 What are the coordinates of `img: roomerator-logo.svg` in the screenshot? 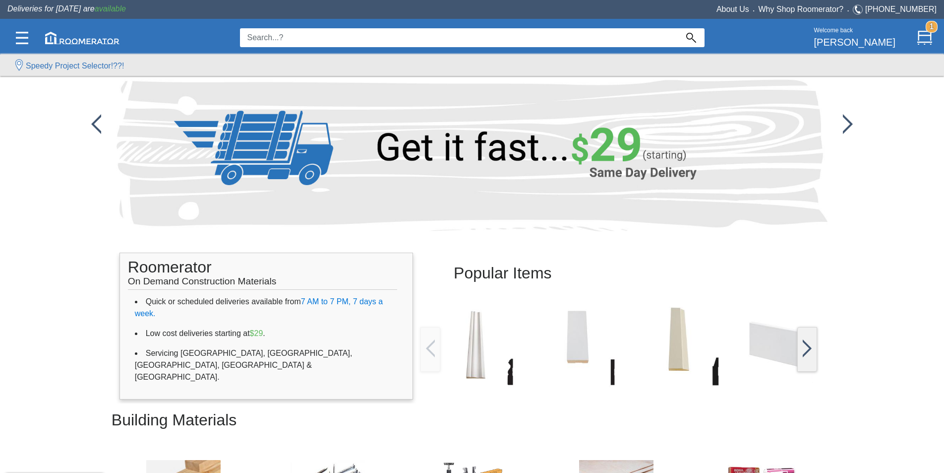 It's located at (82, 38).